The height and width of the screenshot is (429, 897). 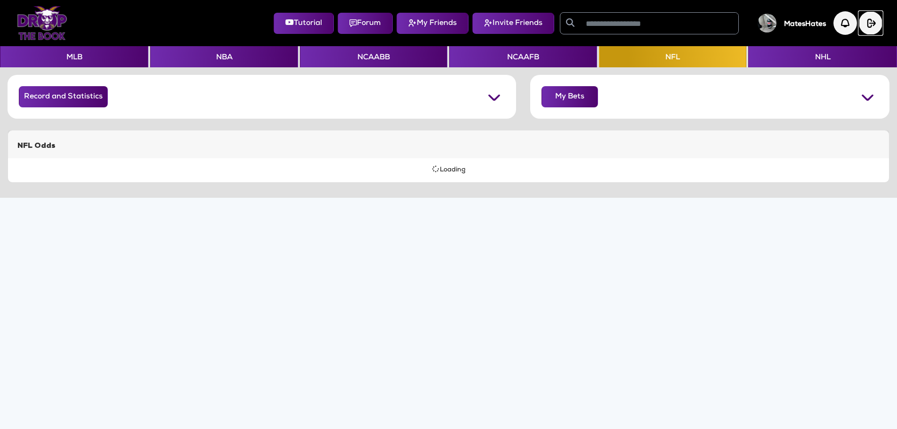 I want to click on img: User, so click(x=767, y=23).